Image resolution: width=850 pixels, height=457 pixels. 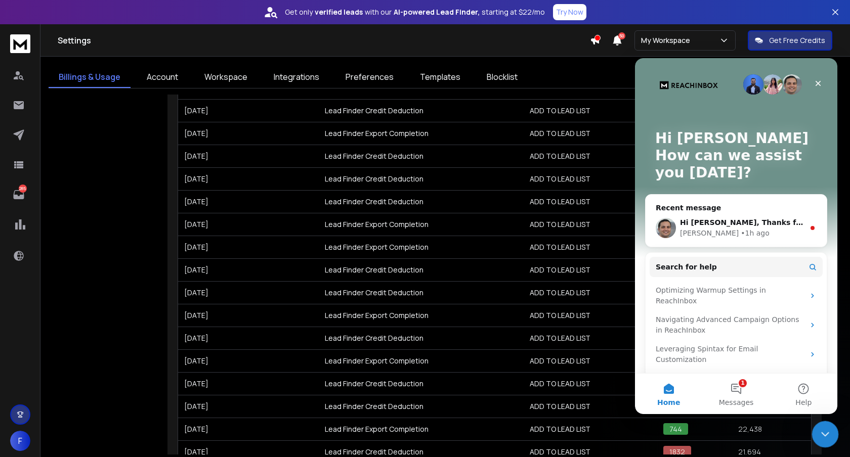 What do you see at coordinates (667, 40) in the screenshot?
I see `p: My Workspace` at bounding box center [667, 40].